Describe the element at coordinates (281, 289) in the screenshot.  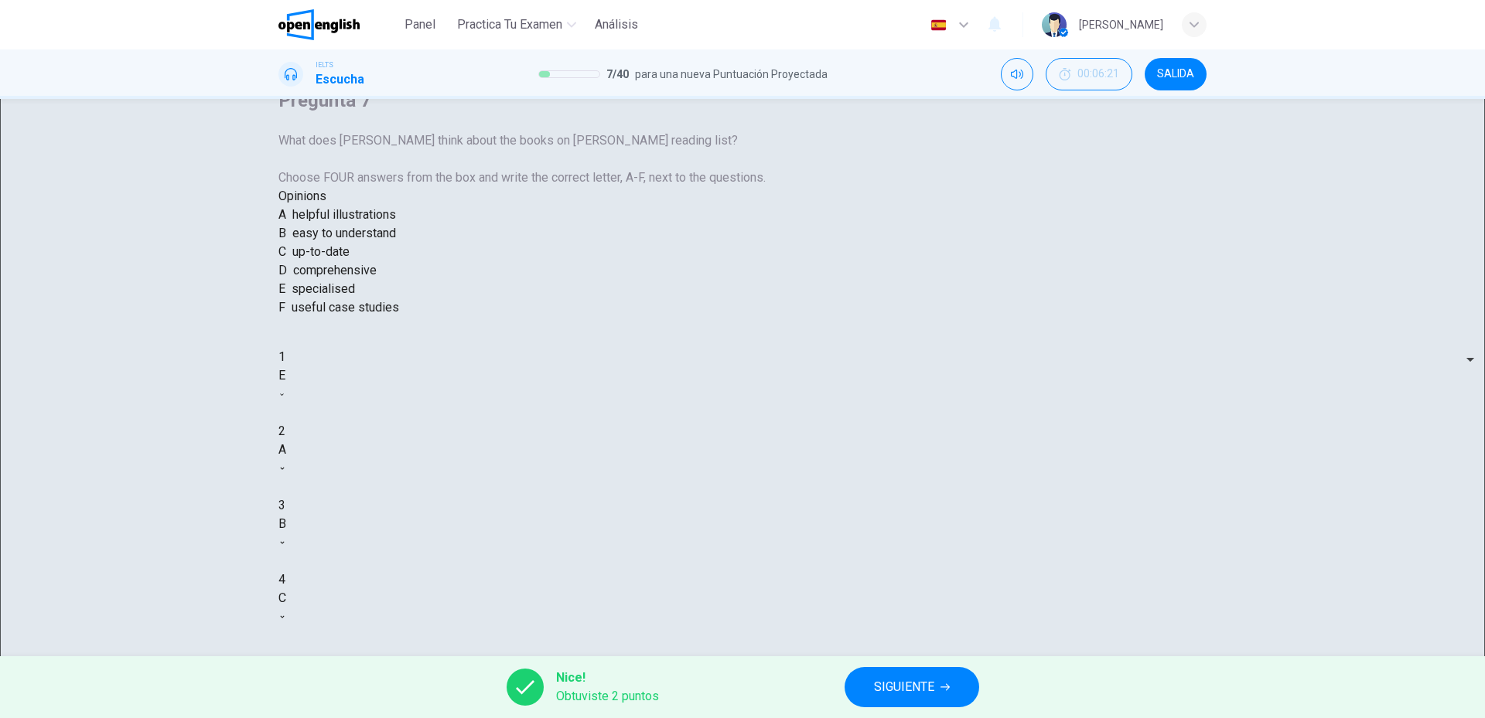
I see `span: E` at that location.